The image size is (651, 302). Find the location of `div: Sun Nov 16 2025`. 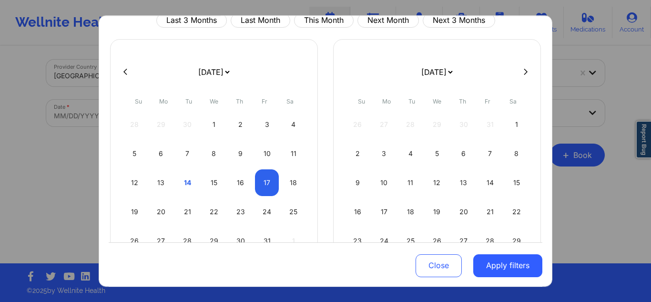

div: Sun Nov 16 2025 is located at coordinates (357, 212).